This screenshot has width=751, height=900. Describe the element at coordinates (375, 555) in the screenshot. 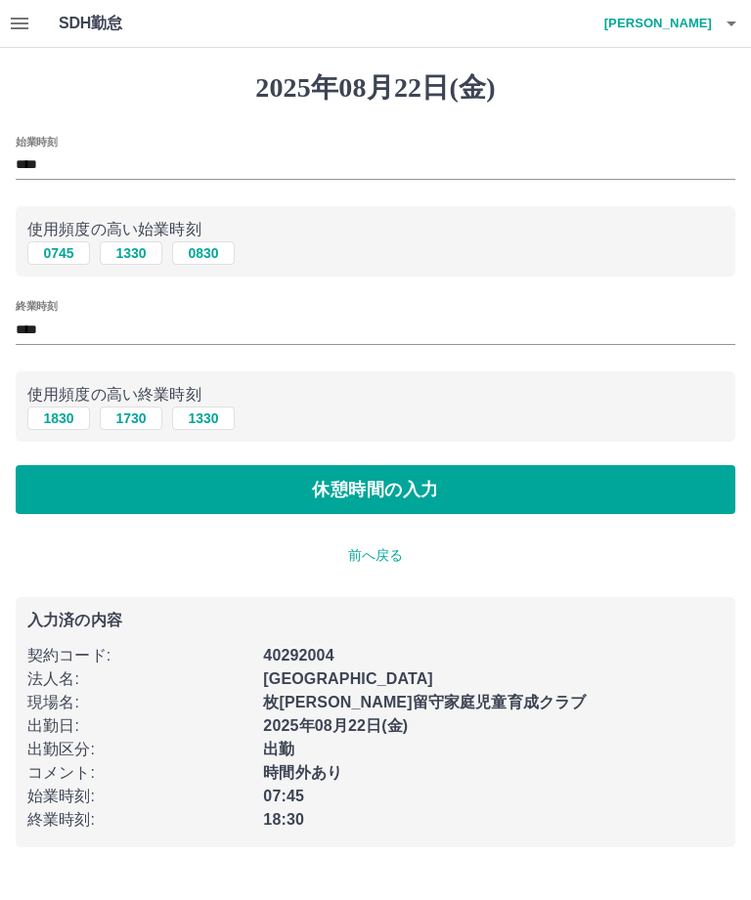

I see `p: 前へ戻る` at that location.